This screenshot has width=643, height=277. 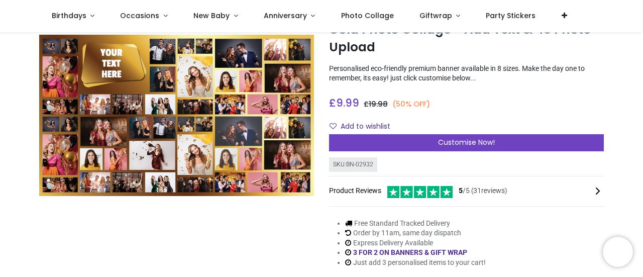 What do you see at coordinates (466, 142) in the screenshot?
I see `span: Customise Now!` at bounding box center [466, 142].